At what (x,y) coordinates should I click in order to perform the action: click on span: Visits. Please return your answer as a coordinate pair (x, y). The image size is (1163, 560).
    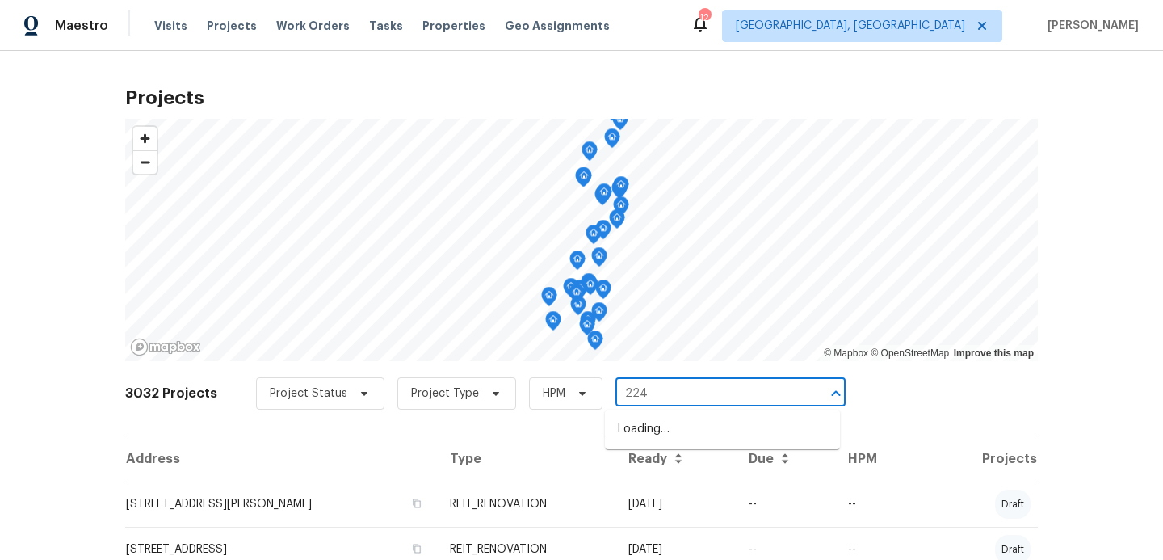
    Looking at the image, I should click on (170, 26).